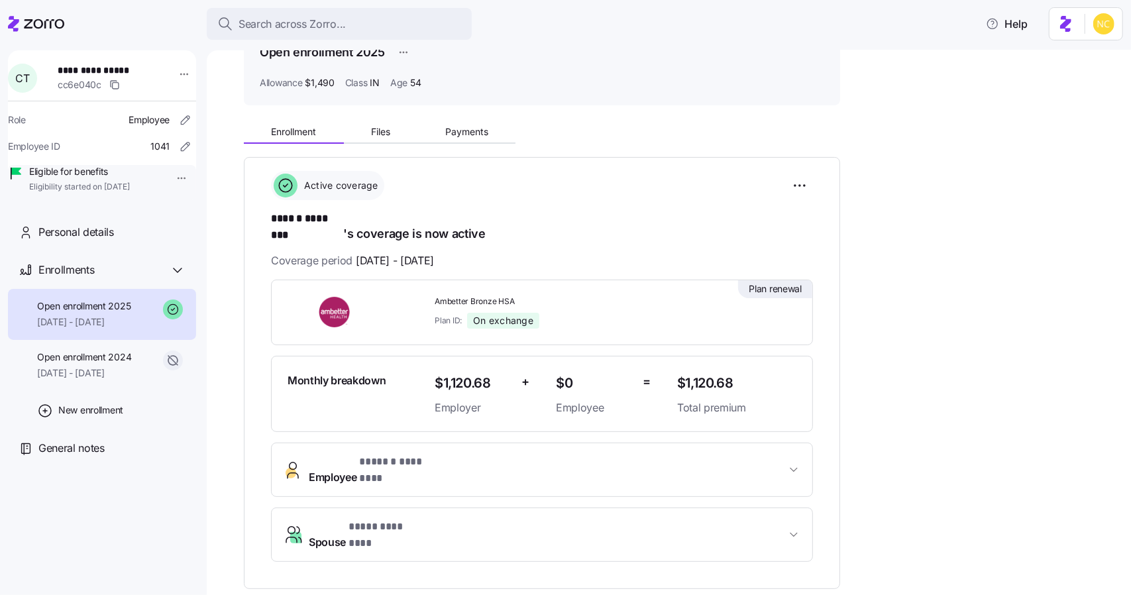 The height and width of the screenshot is (595, 1131). Describe the element at coordinates (83, 306) in the screenshot. I see `span: Open enrollment 2025` at that location.